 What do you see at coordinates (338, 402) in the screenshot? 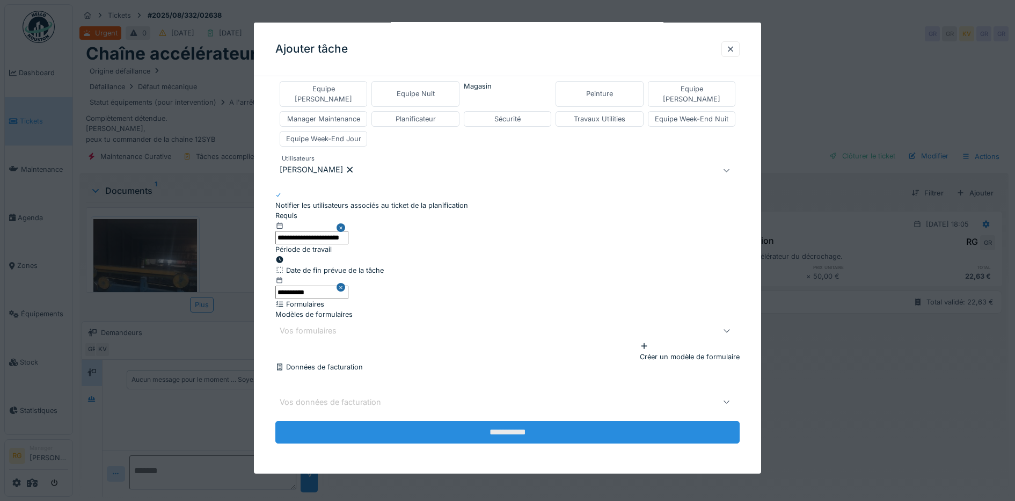
I see `div: Vos données de facturation` at bounding box center [338, 402].